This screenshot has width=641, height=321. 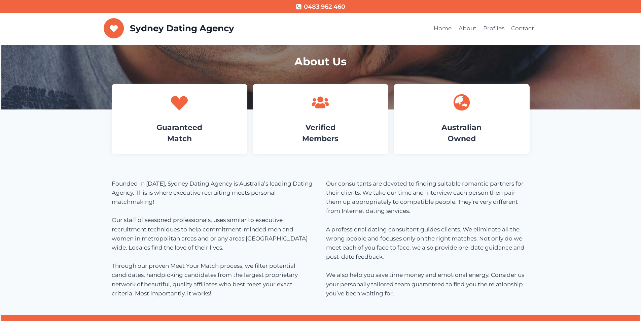 What do you see at coordinates (182, 28) in the screenshot?
I see `p: Sydney Dating Agency` at bounding box center [182, 28].